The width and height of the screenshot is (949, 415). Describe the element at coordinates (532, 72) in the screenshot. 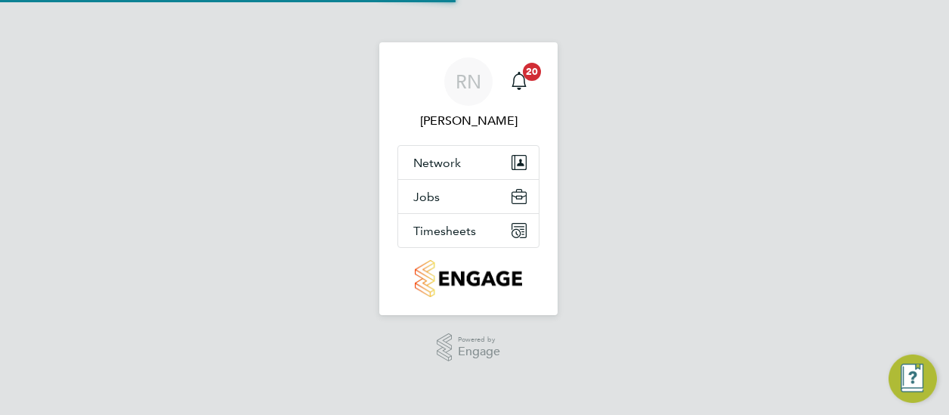

I see `span: 20` at that location.